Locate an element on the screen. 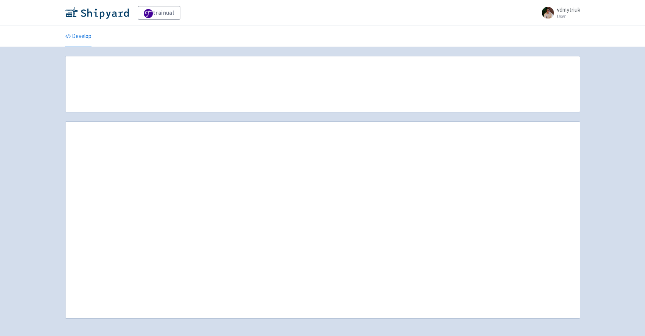  a: vdmytriuk User is located at coordinates (559, 13).